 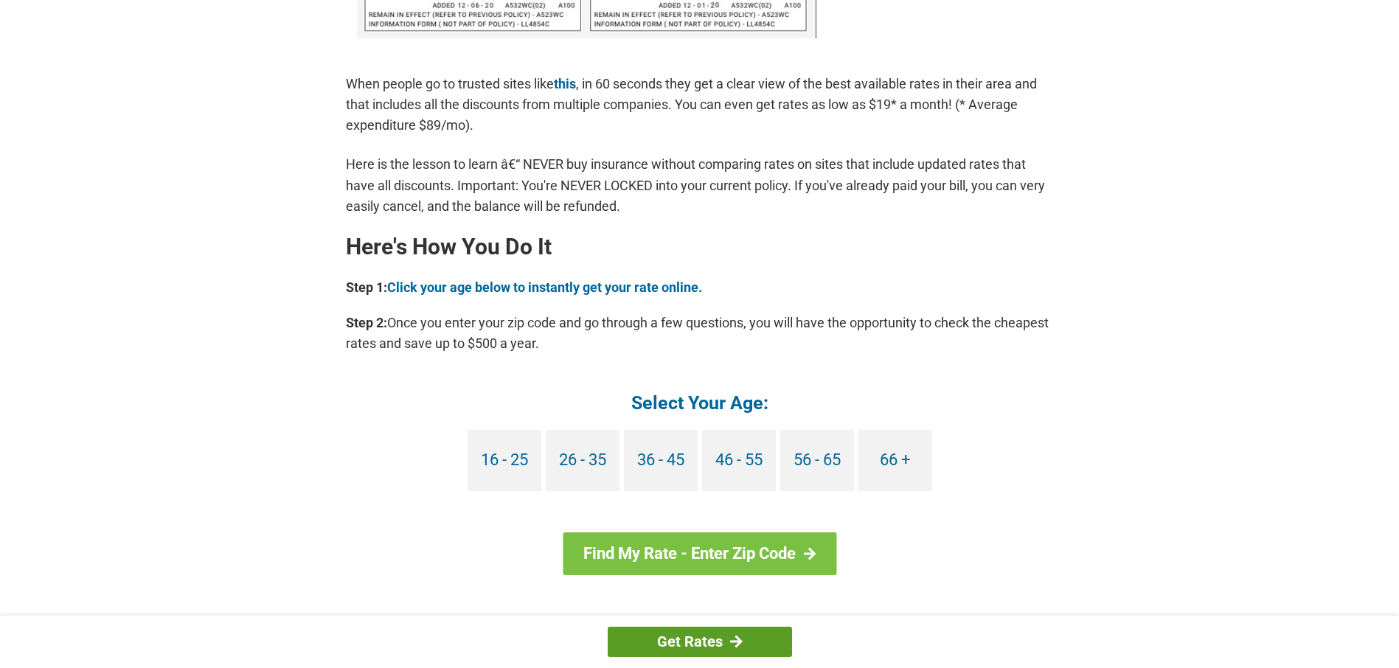 What do you see at coordinates (565, 83) in the screenshot?
I see `a: this` at bounding box center [565, 83].